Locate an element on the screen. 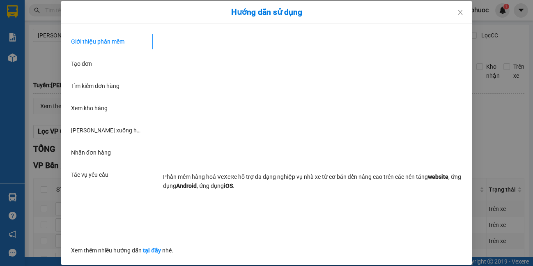 Image resolution: width=533 pixels, height=266 pixels. span: Nhãn đơn hàng is located at coordinates (91, 152).